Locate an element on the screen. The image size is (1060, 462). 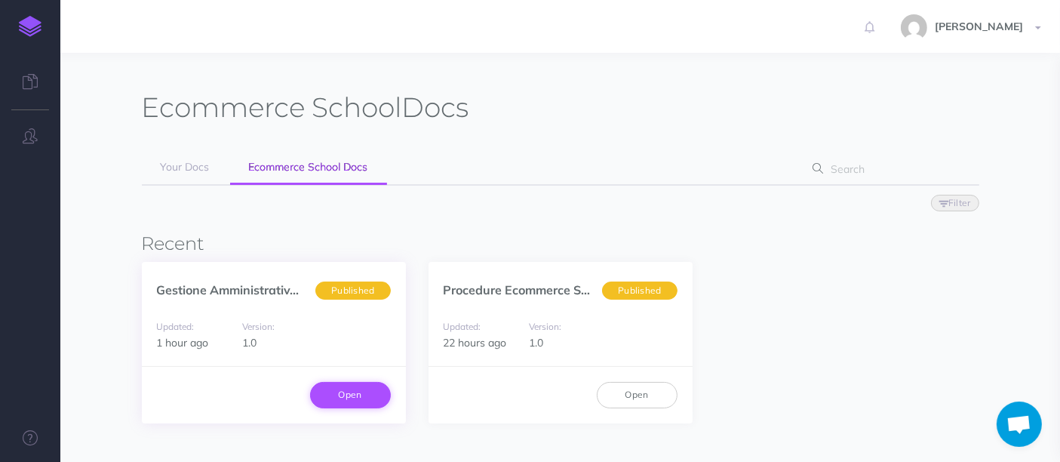
span: 1 hour ago is located at coordinates (183, 343).